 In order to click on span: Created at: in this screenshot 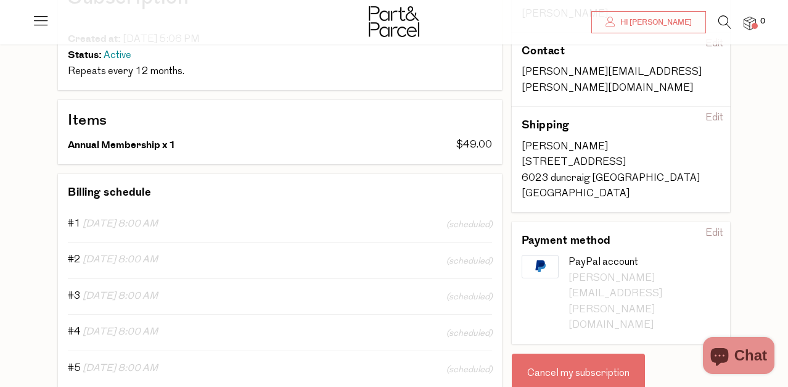, I will do `click(94, 39)`.